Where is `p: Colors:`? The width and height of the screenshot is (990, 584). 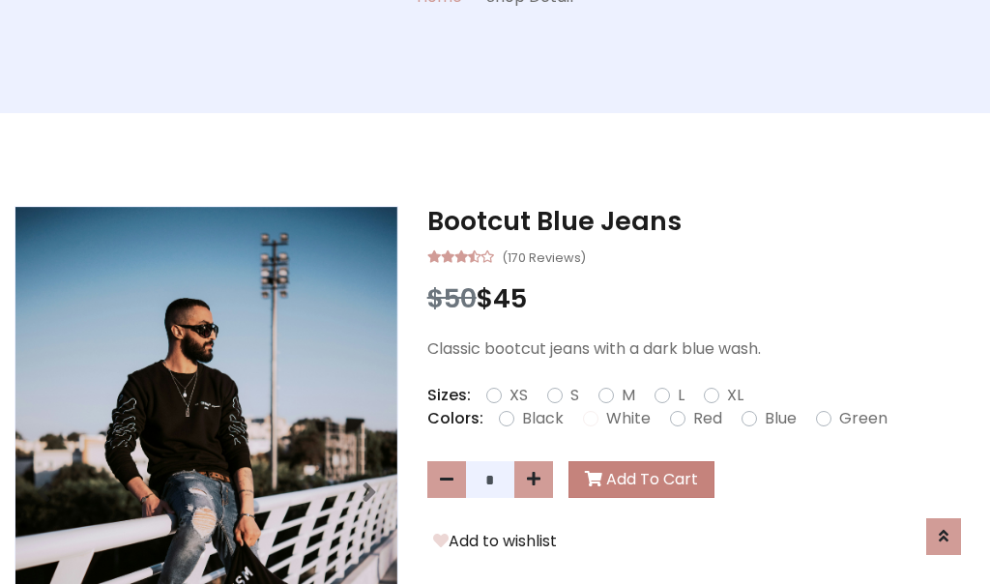 p: Colors: is located at coordinates (455, 419).